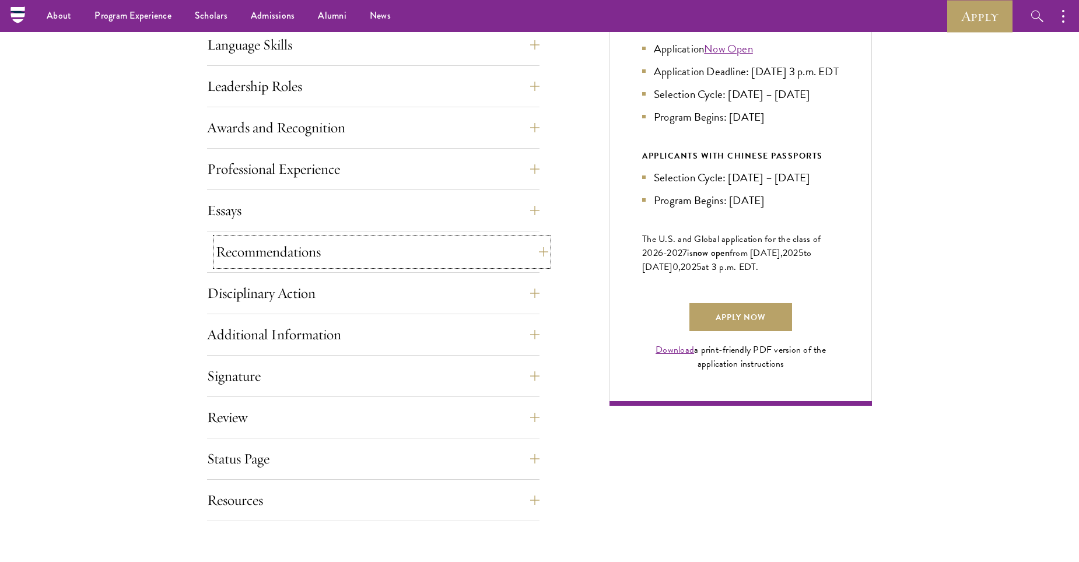 The height and width of the screenshot is (562, 1079). Describe the element at coordinates (741, 357) in the screenshot. I see `div: a print-friendly PDF version of the application instructions` at that location.